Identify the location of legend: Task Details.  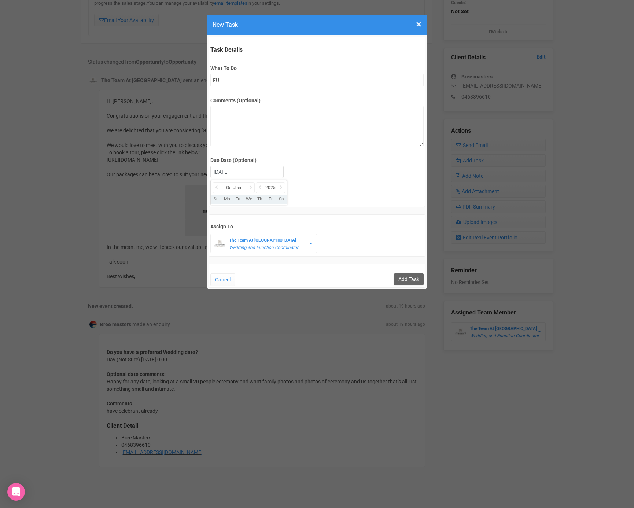
(316, 50).